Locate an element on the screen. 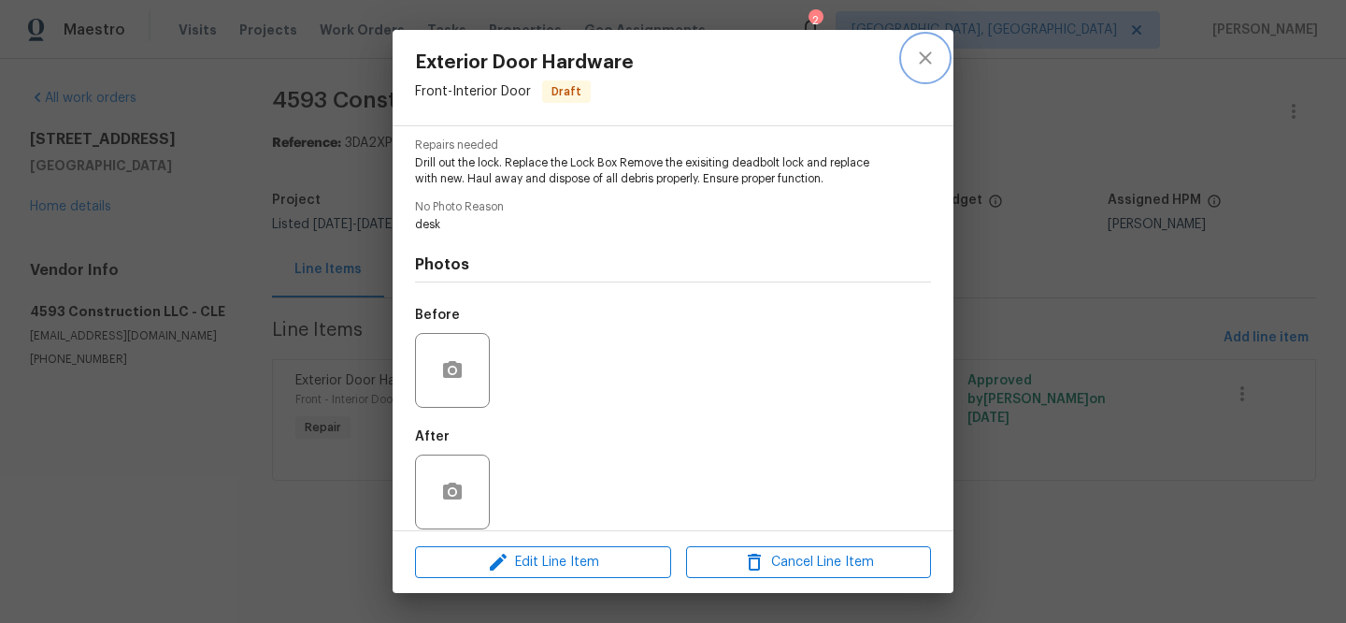 Image resolution: width=1346 pixels, height=623 pixels. h5: After is located at coordinates (432, 437).